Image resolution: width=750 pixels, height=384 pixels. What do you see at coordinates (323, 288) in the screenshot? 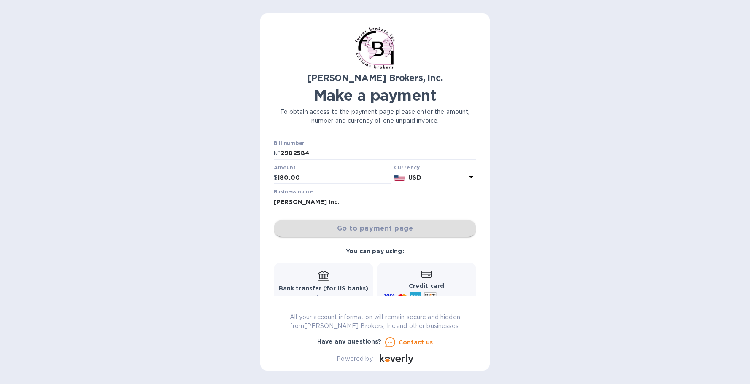
I see `b: Bank transfer (for US banks)` at bounding box center [323, 288].